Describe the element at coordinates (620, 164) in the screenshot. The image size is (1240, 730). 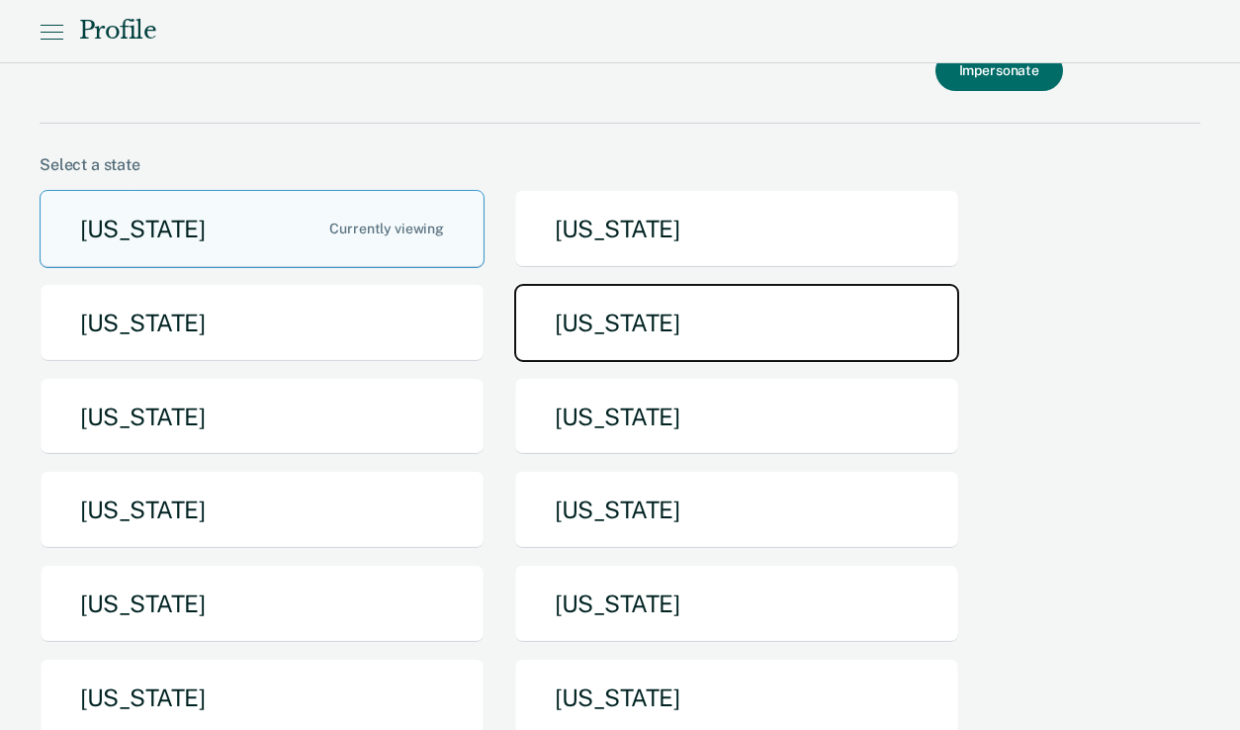
I see `div: Select a state` at that location.